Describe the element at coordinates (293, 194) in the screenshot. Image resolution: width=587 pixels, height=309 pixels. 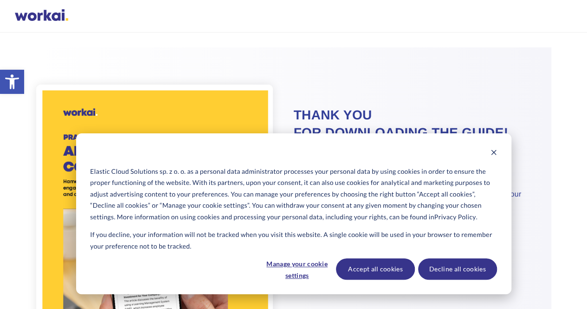
I see `p: Elastic Cloud Solutions sp. z o. o. as a personal data administrator processes your personal data...` at that location.